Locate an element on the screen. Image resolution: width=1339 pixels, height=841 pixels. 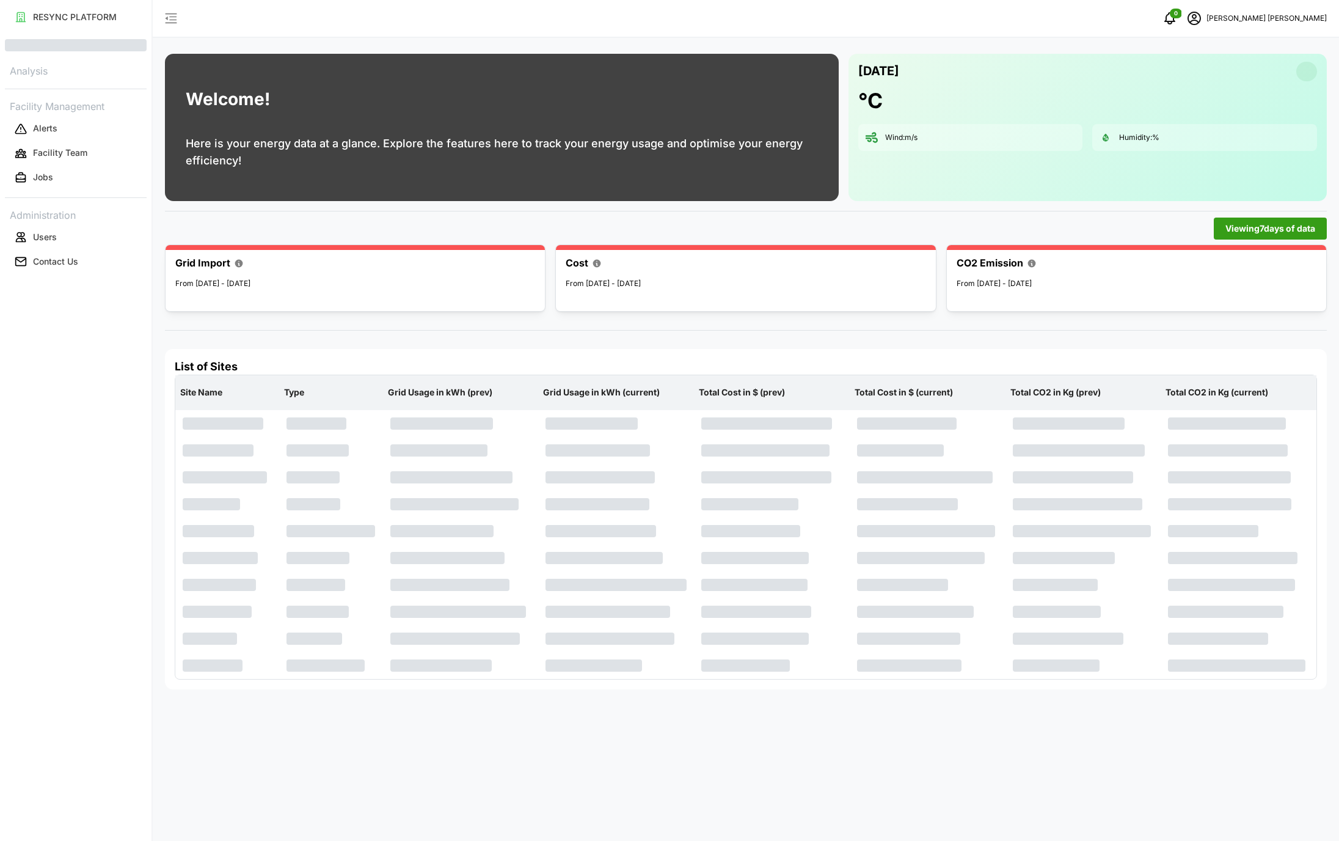
h1: Welcome! is located at coordinates (228, 99).